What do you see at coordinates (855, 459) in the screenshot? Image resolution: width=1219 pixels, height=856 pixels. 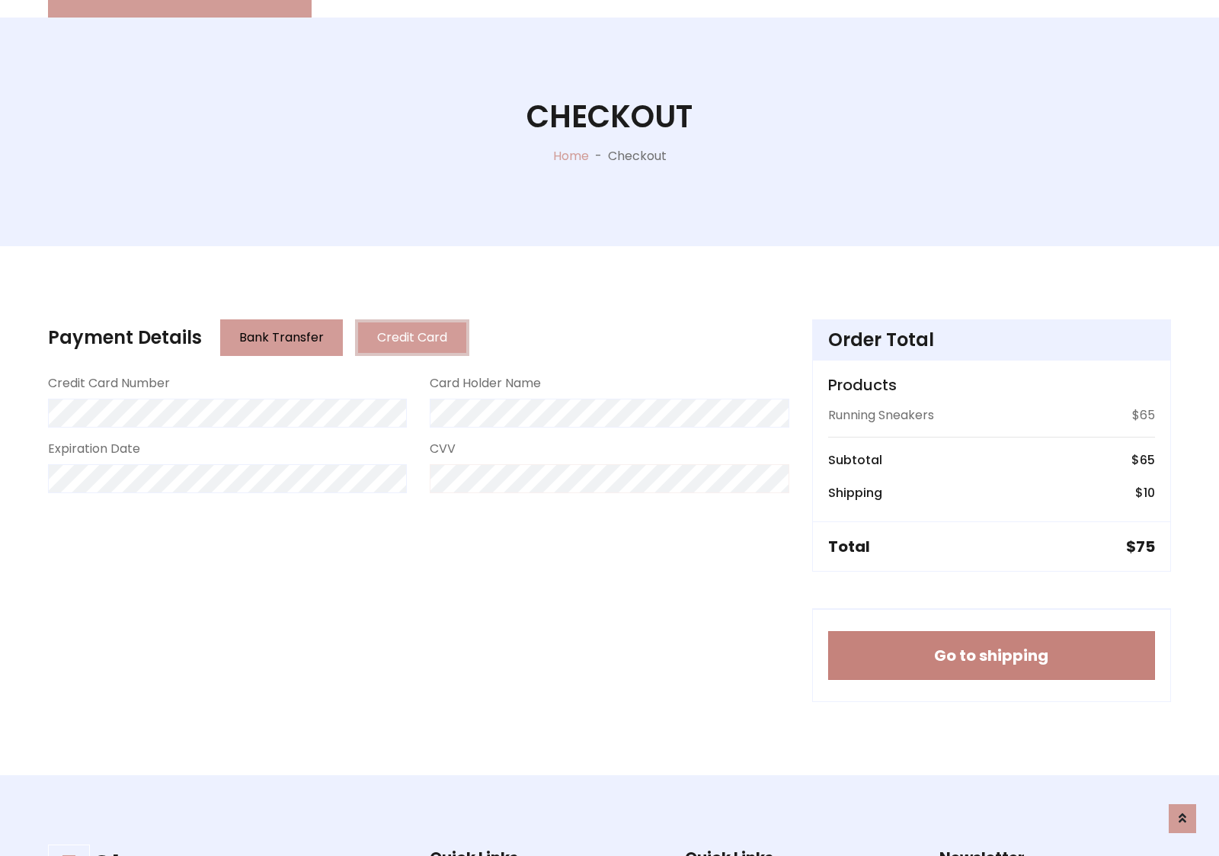 I see `h6: Subtotal` at bounding box center [855, 459].